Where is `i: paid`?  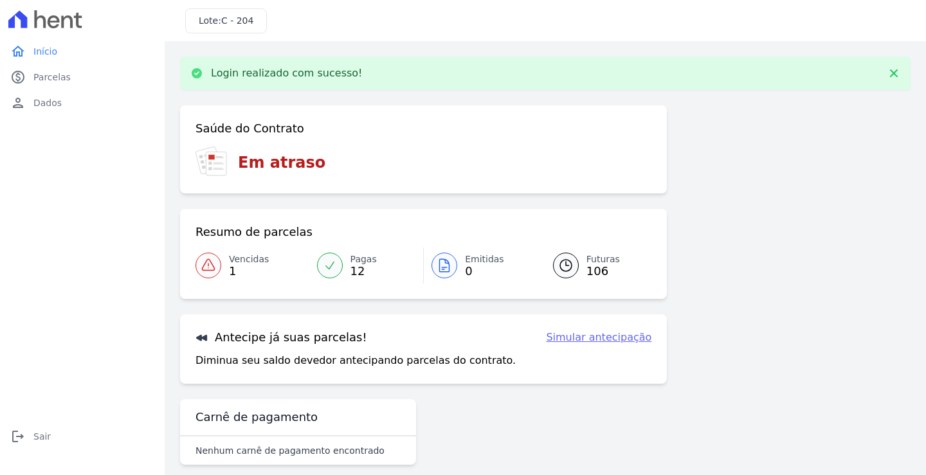 i: paid is located at coordinates (18, 77).